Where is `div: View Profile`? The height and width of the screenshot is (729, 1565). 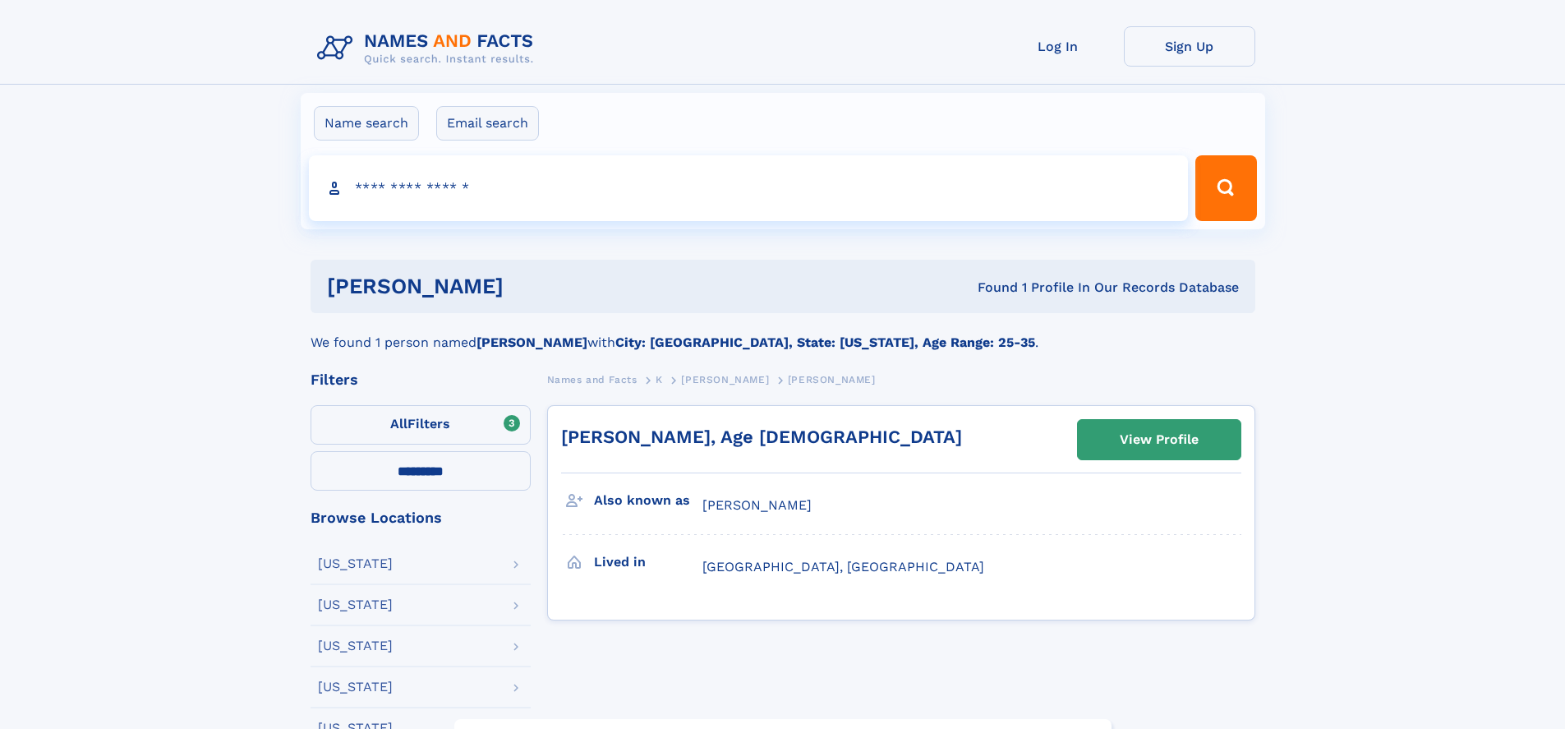
div: View Profile is located at coordinates (1159, 440).